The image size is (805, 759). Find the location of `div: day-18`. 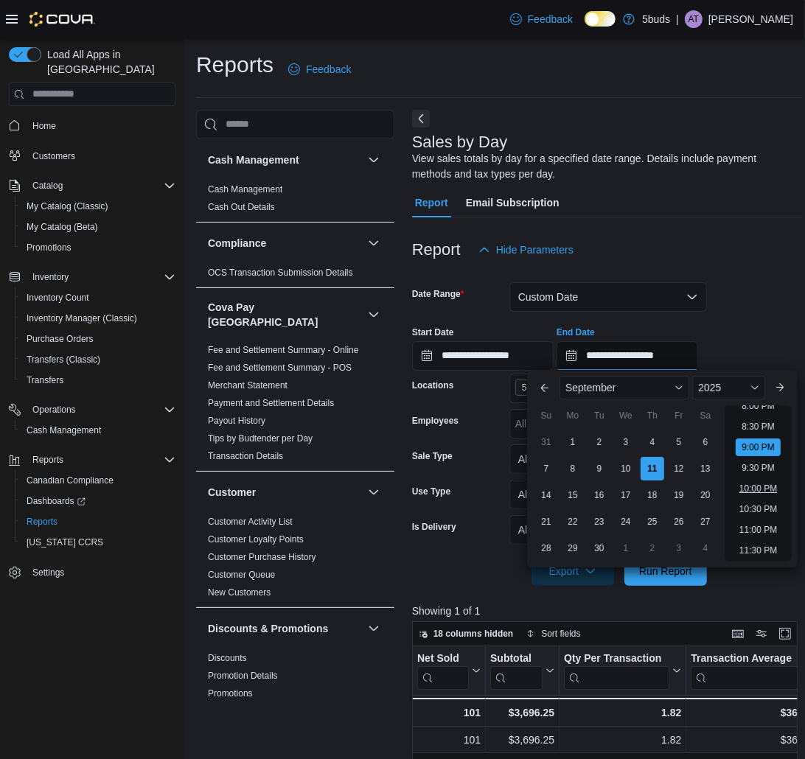

div: day-18 is located at coordinates (652, 495).